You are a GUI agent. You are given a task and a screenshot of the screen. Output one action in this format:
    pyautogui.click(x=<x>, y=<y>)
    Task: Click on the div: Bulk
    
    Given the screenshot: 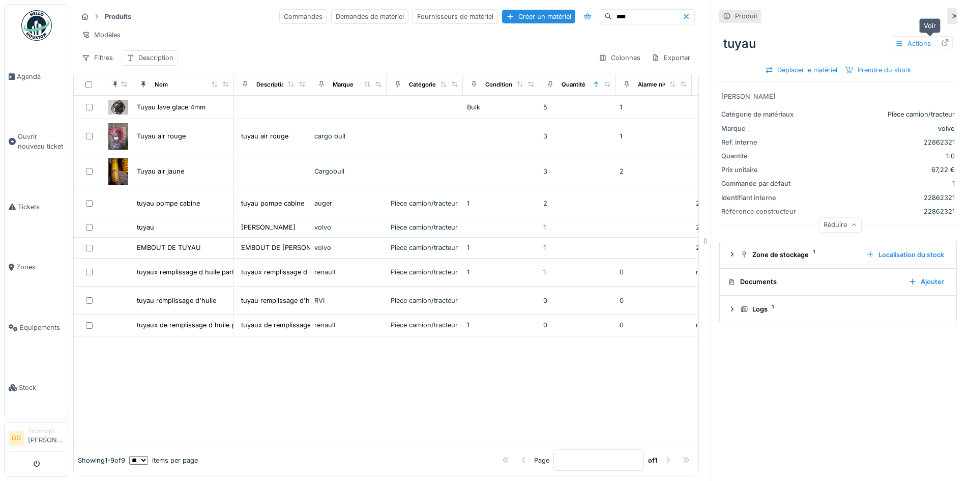 What is the action you would take?
    pyautogui.click(x=501, y=107)
    